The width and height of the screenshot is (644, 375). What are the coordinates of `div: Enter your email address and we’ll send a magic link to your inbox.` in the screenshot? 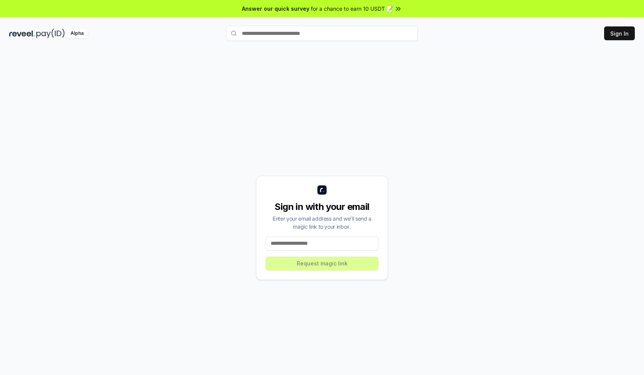 It's located at (322, 223).